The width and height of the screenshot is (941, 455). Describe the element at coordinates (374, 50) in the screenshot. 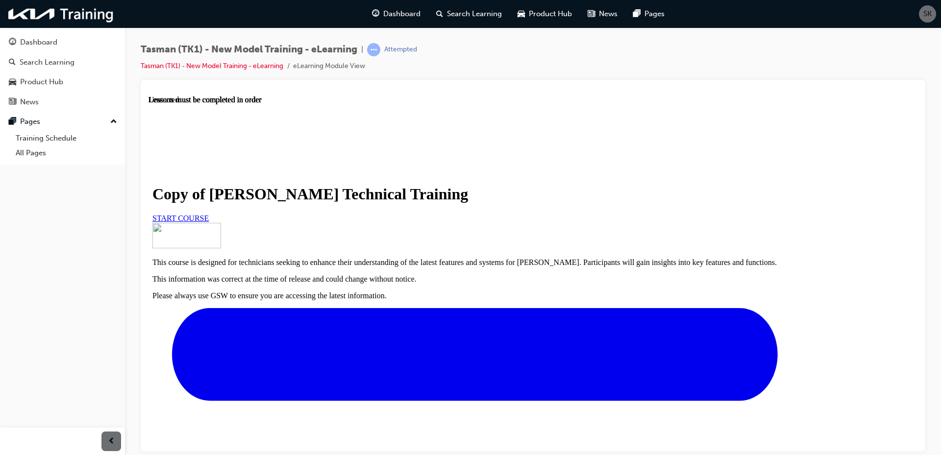

I see `span: learningRecordVerb_ATTEMPT-icon` at that location.